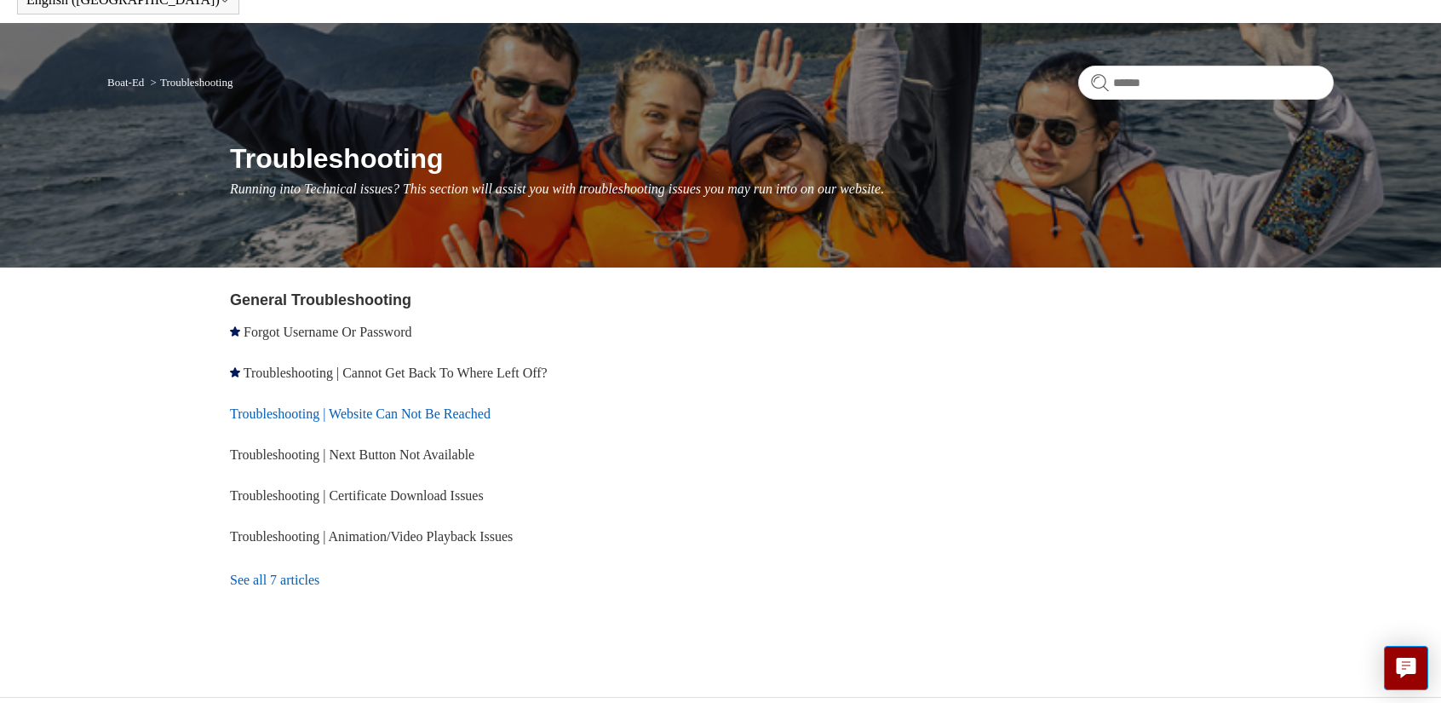 This screenshot has width=1441, height=703. What do you see at coordinates (782, 158) in the screenshot?
I see `h1: Troubleshooting` at bounding box center [782, 158].